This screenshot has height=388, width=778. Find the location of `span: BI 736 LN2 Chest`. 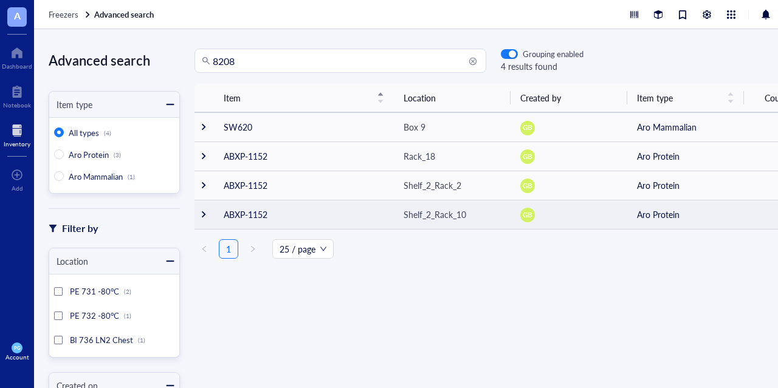

span: BI 736 LN2 Chest is located at coordinates (101, 340).